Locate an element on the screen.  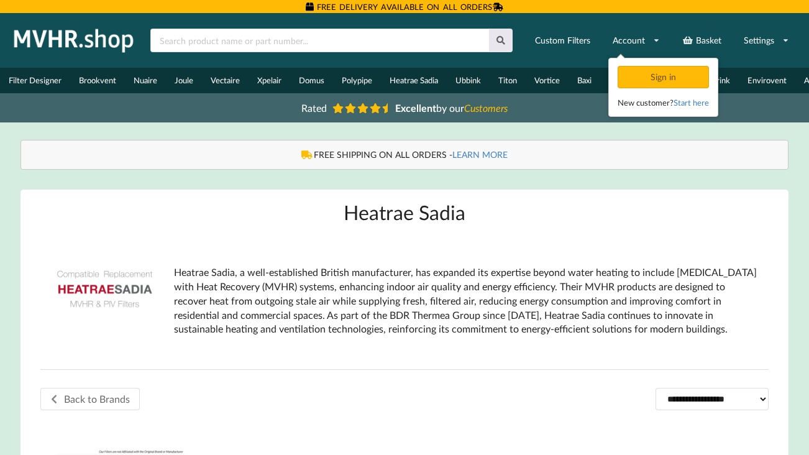
i: Customers is located at coordinates (486, 107).